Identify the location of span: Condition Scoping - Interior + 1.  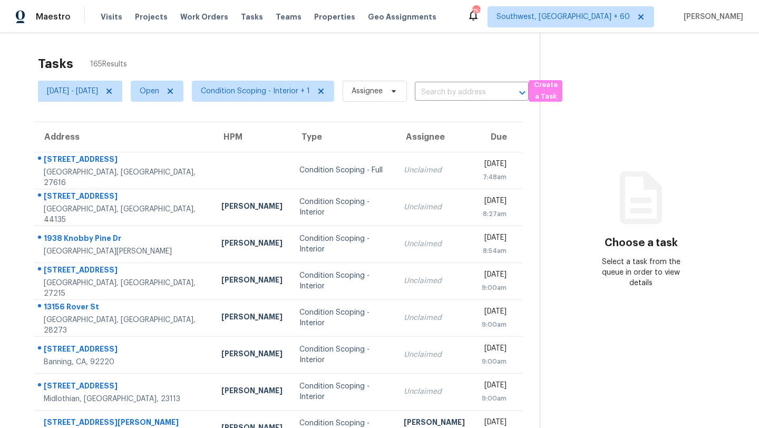
(255, 91).